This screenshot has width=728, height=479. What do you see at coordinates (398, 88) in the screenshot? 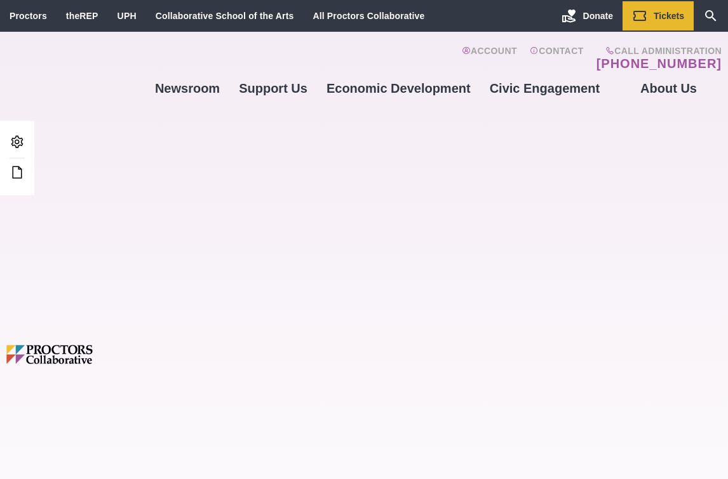
I see `a: Economic Development` at bounding box center [398, 88].